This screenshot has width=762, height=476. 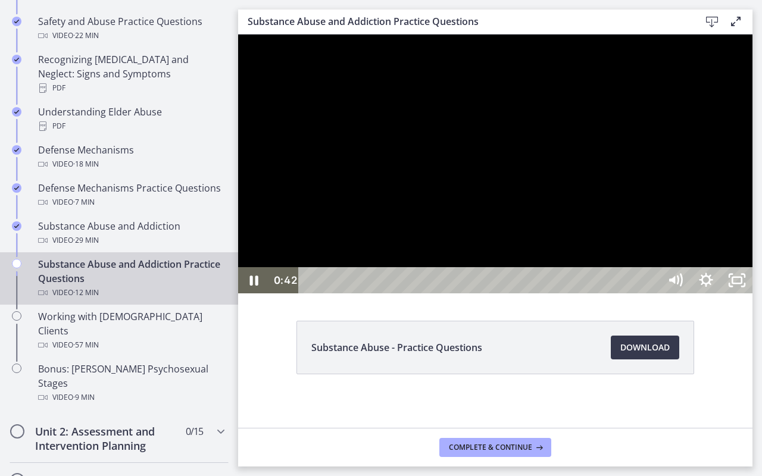 I want to click on span: · 18 min, so click(x=86, y=164).